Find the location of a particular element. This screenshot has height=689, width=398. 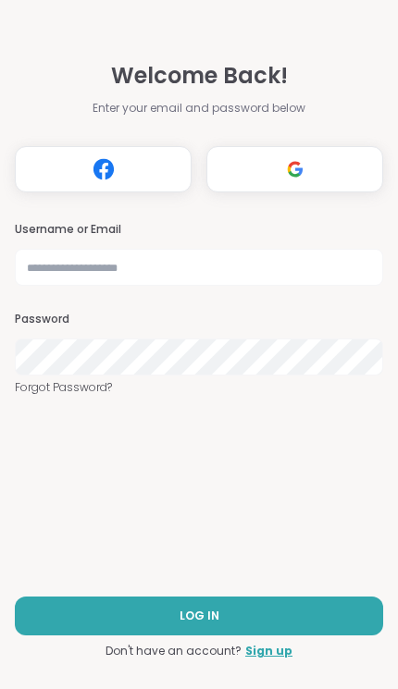

span: LOG IN is located at coordinates (199, 616).